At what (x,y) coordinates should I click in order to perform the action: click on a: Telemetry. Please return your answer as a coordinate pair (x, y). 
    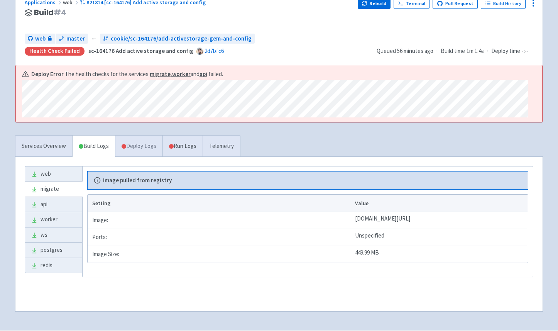
    Looking at the image, I should click on (221, 146).